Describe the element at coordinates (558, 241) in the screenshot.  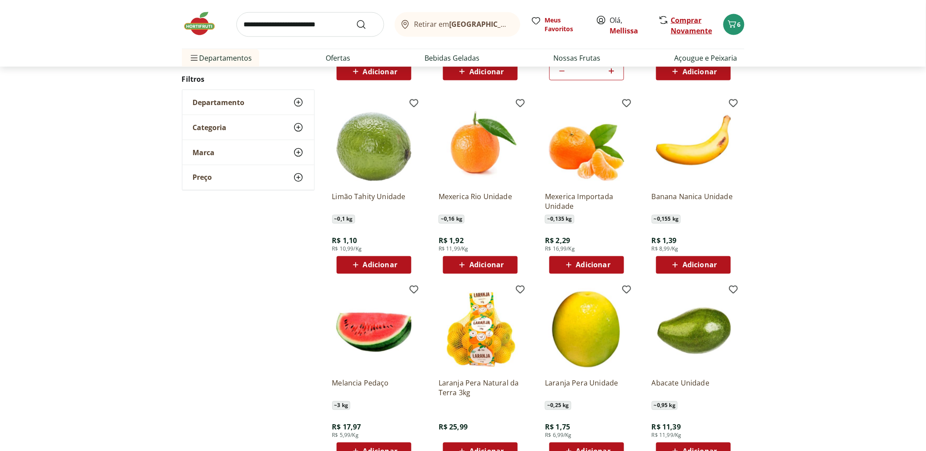
I see `span: R$ 2,29` at that location.